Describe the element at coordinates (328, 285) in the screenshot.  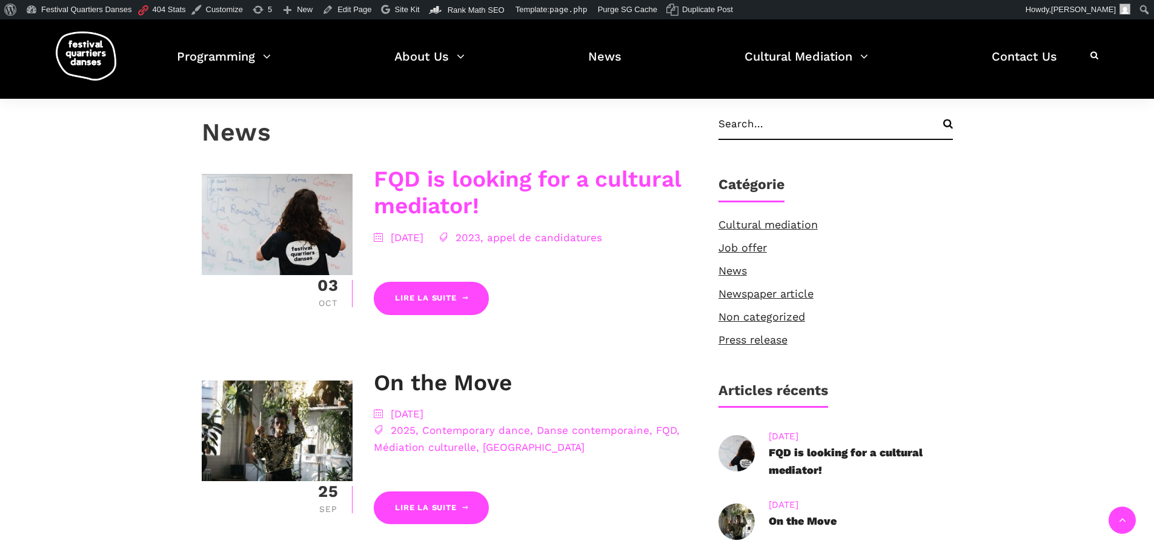
I see `div: 03` at that location.